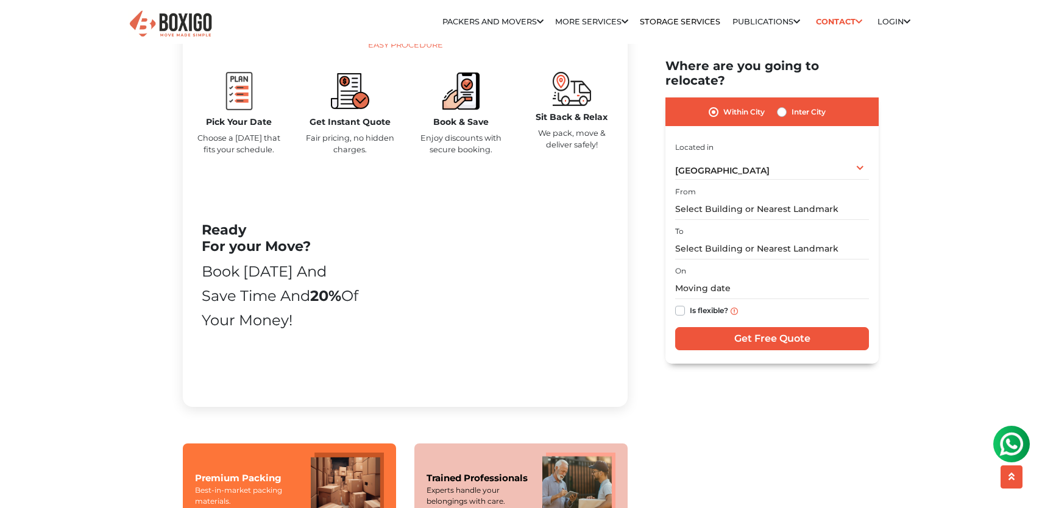 The height and width of the screenshot is (508, 1042). What do you see at coordinates (766, 21) in the screenshot?
I see `a: Publications` at bounding box center [766, 21].